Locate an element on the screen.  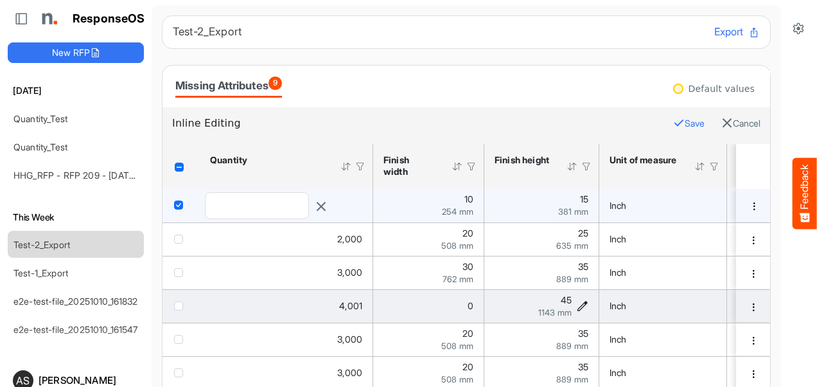
span: 15 is located at coordinates (584, 198).